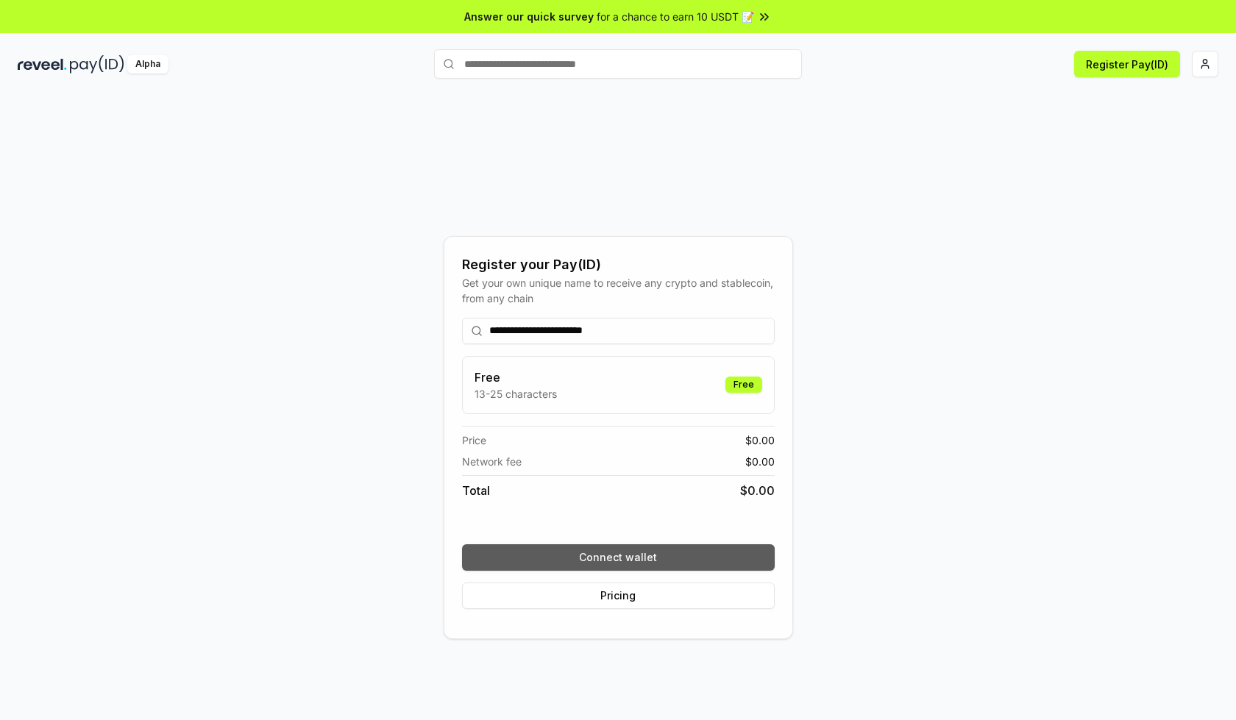 This screenshot has height=720, width=1236. I want to click on div: Free, so click(744, 385).